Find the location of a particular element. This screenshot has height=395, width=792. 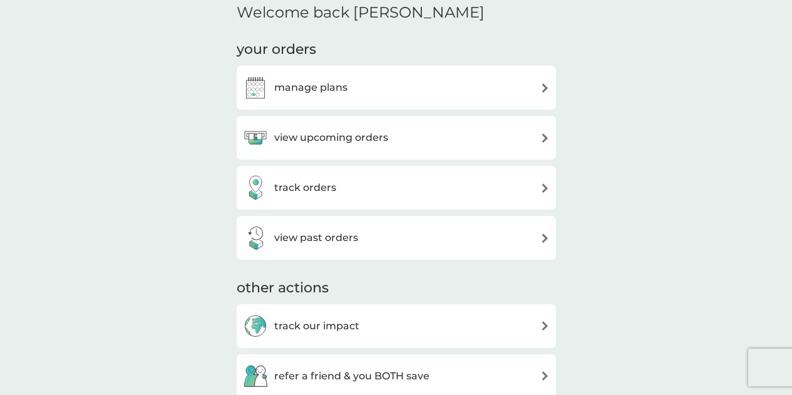

h3: manage plans is located at coordinates (311, 88).